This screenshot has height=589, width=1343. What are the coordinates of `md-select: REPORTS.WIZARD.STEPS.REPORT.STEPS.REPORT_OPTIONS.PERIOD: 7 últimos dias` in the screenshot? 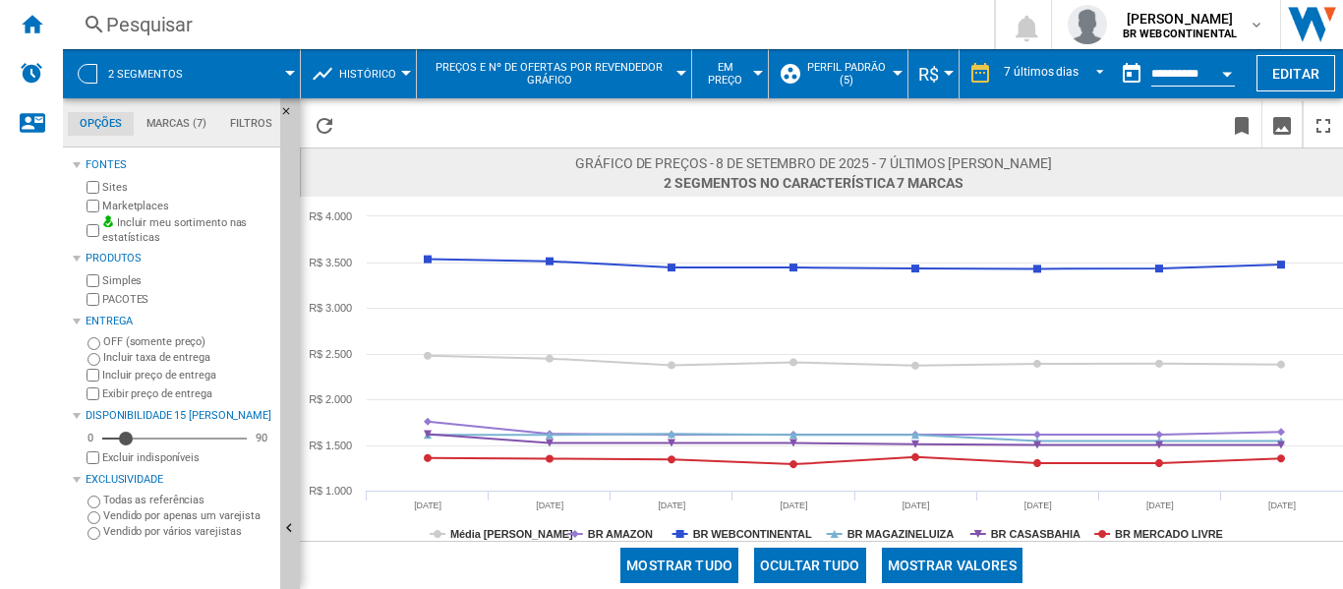 It's located at (1057, 74).